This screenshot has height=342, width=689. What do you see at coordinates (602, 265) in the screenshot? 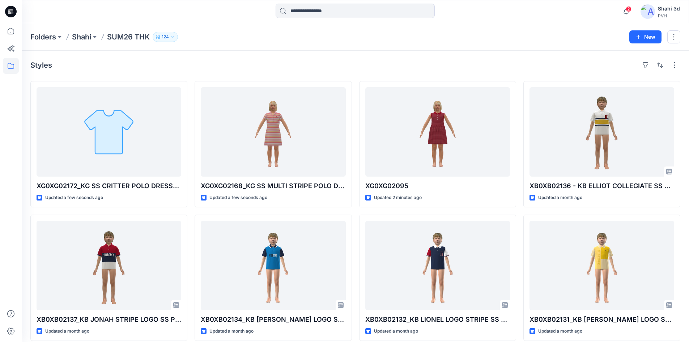
I see `a: XB0XB02131_KB NEVILLE LOGO SS POLO_PROTO_V01` at bounding box center [602, 265].